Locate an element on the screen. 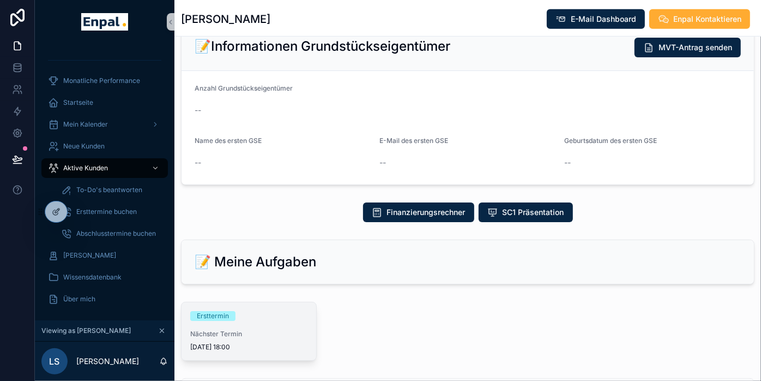 This screenshot has width=761, height=381. a: To-Do's beantworten is located at coordinates (111, 190).